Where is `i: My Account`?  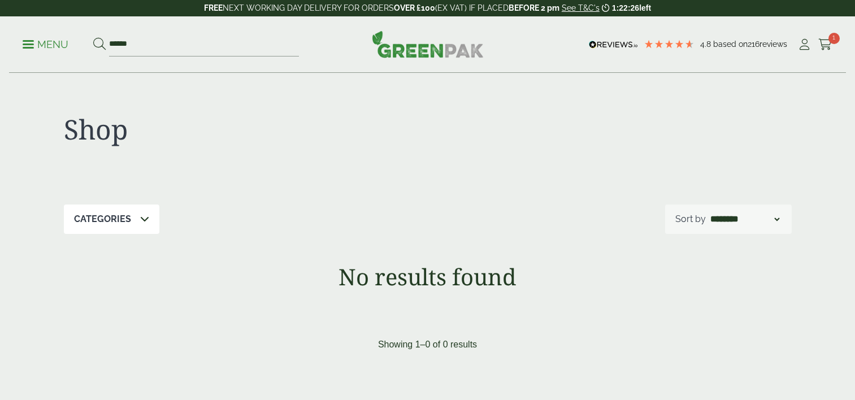 i: My Account is located at coordinates (804, 45).